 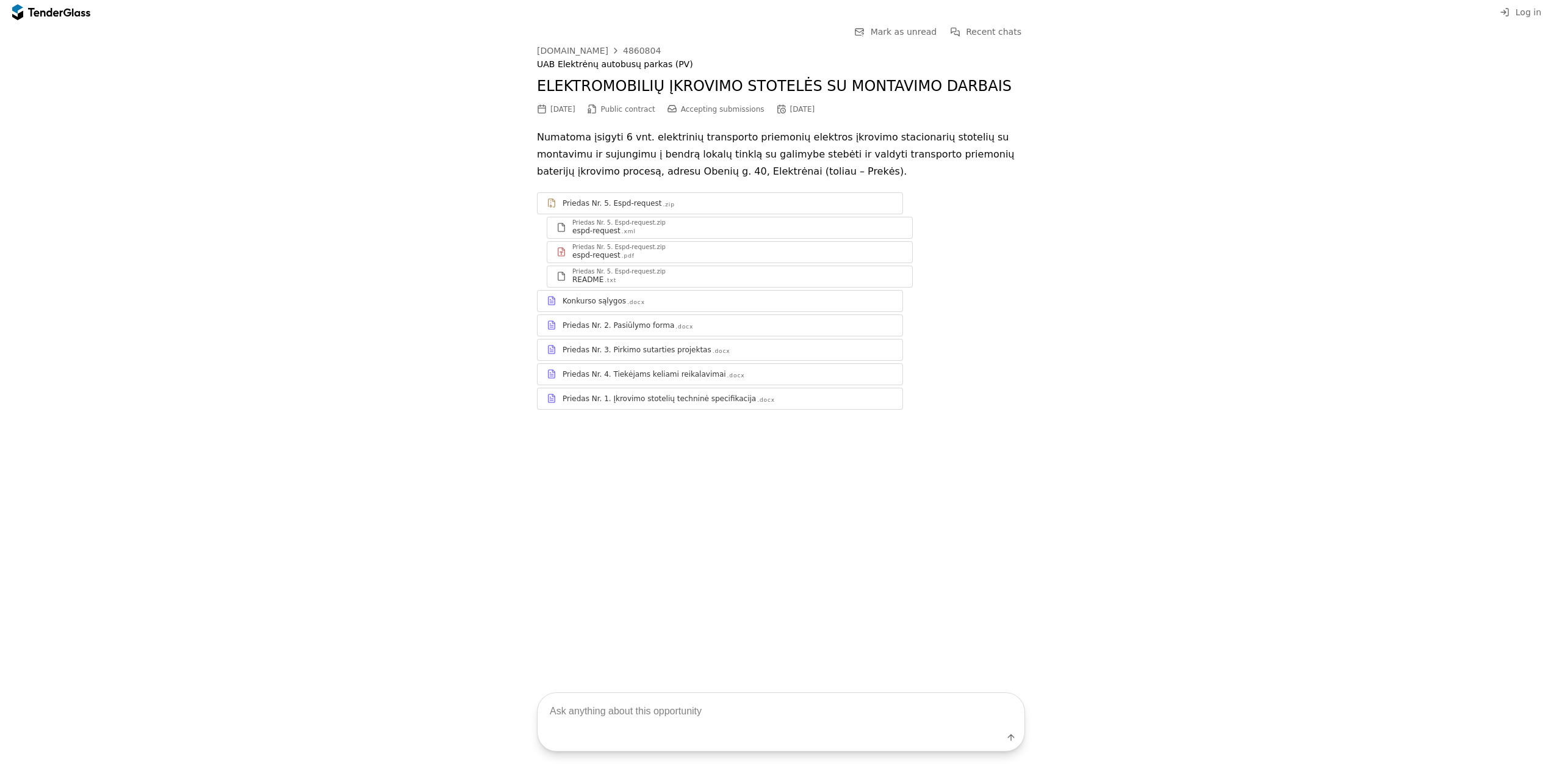 I want to click on span: Public contract, so click(x=628, y=109).